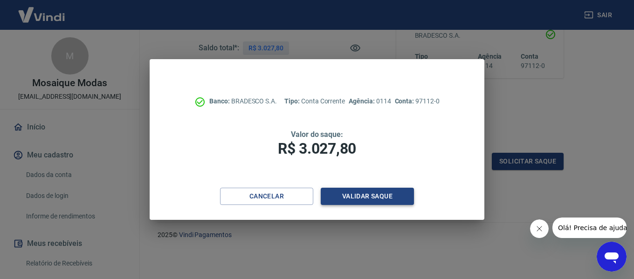 This screenshot has width=634, height=279. Describe the element at coordinates (314, 101) in the screenshot. I see `p: Conta Corrente` at that location.